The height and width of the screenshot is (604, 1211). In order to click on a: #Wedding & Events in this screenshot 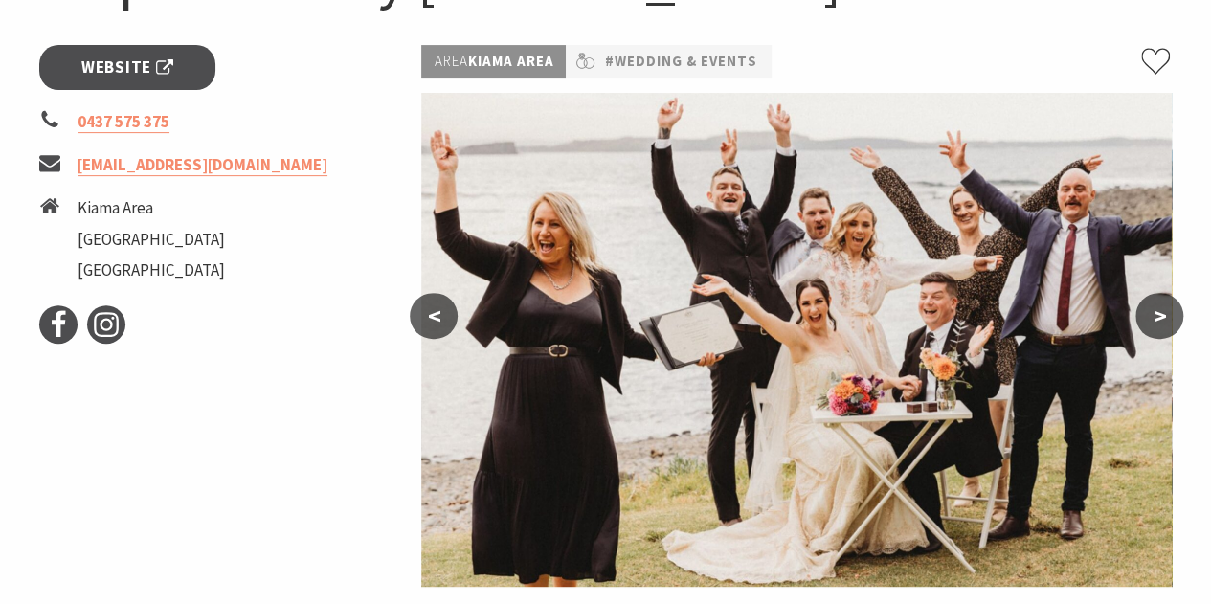, I will do `click(680, 61)`.